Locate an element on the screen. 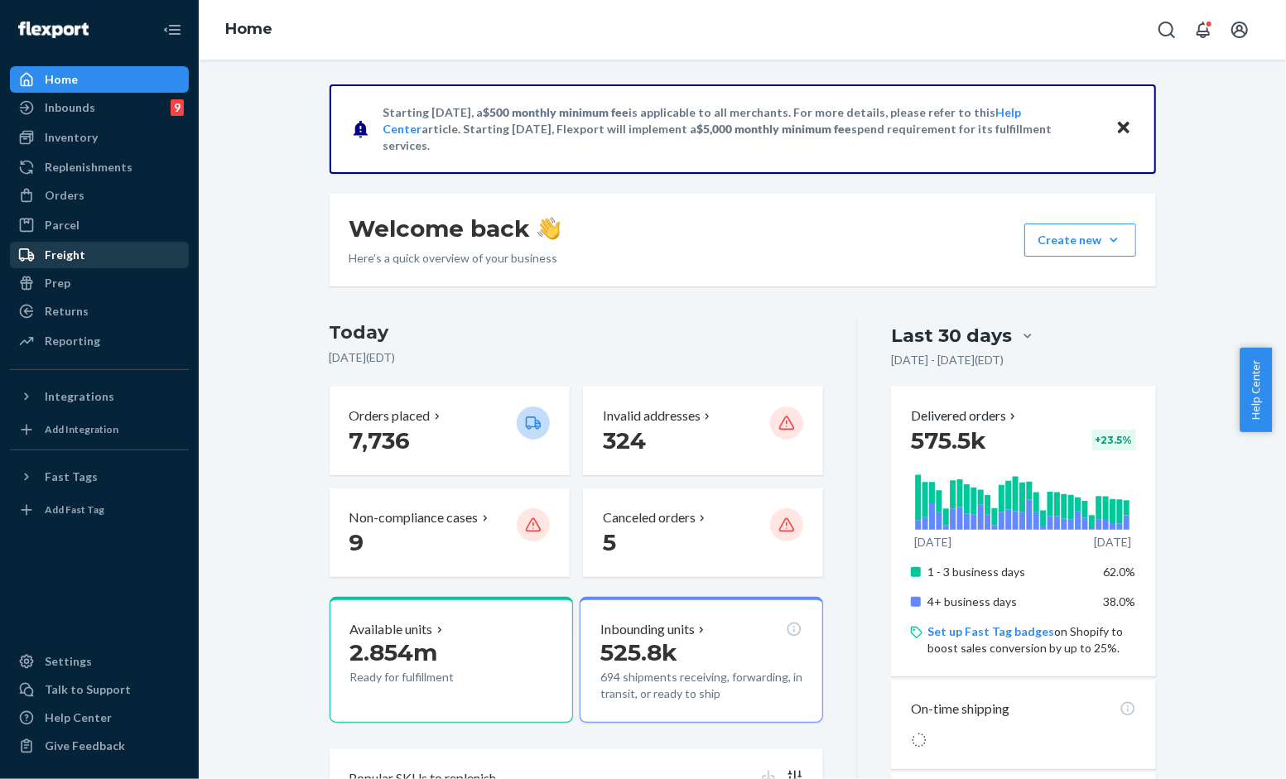 This screenshot has height=779, width=1286. div: Parcel is located at coordinates (62, 225).